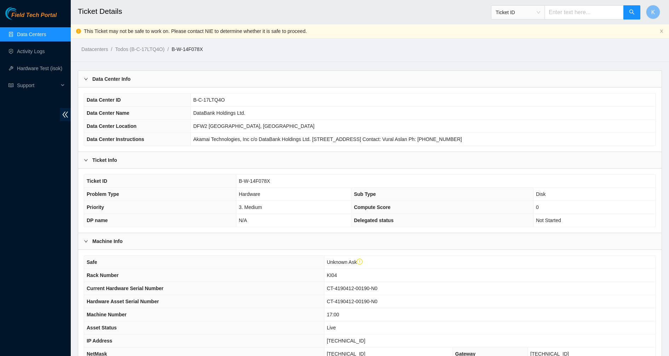 The width and height of the screenshot is (669, 356). I want to click on a: Data Centers, so click(32, 34).